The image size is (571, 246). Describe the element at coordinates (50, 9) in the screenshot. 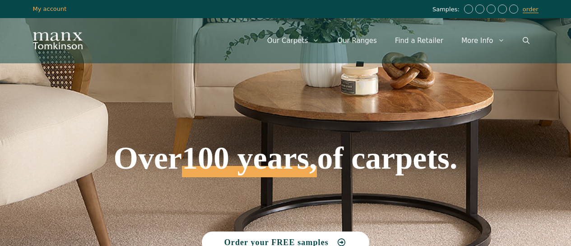

I see `a: My account` at that location.